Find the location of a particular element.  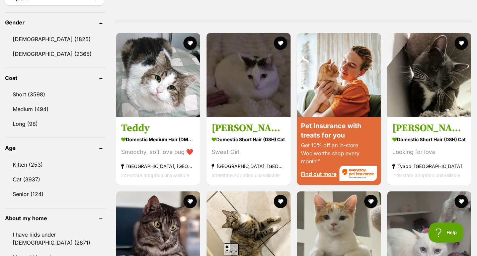

a: Cat (3937) is located at coordinates (55, 179).